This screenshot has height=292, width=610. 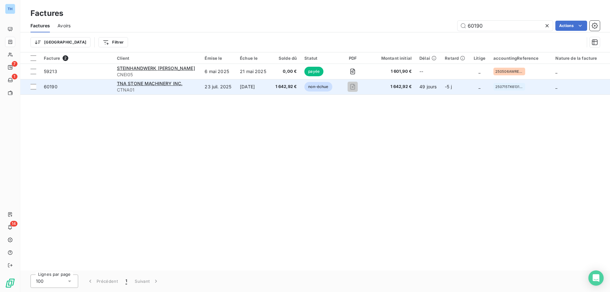 I want to click on div: Statut, so click(x=319, y=58).